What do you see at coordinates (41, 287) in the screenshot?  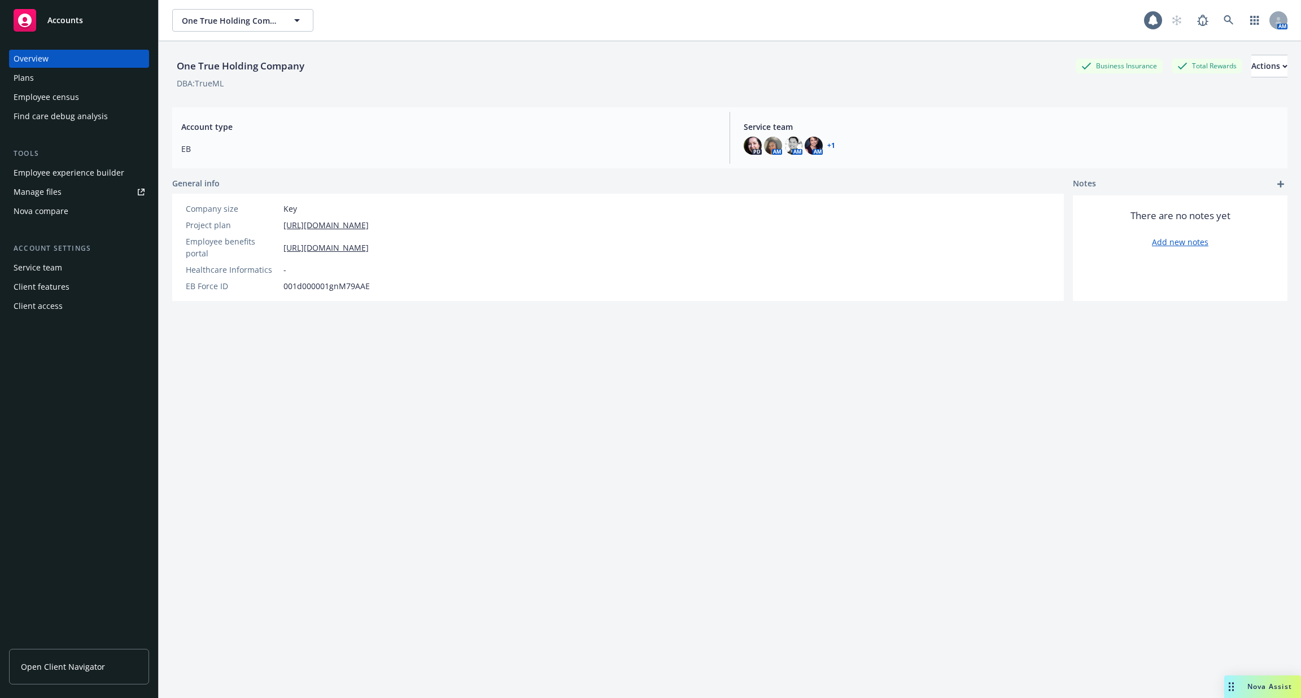 I see `div: Client features` at bounding box center [41, 287].